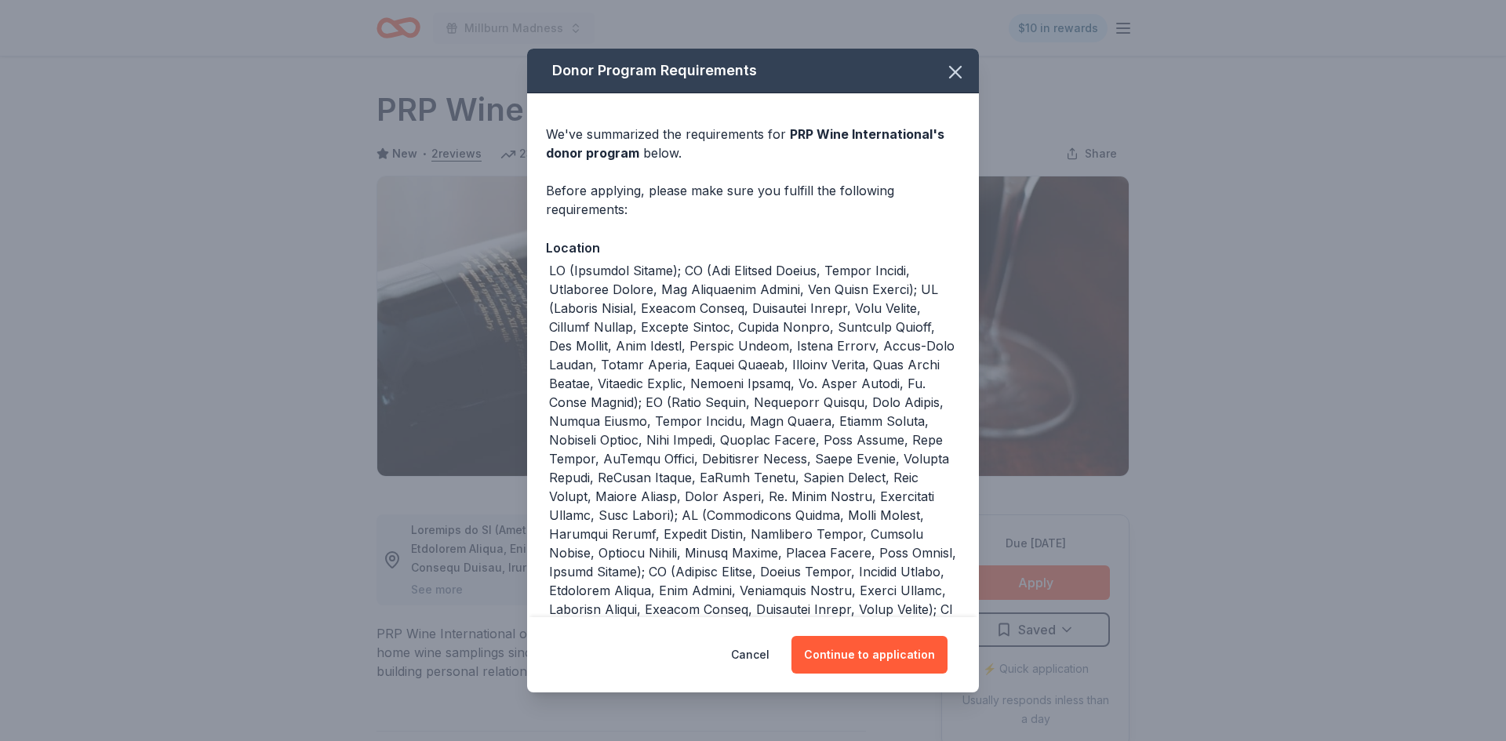 This screenshot has width=1506, height=741. Describe the element at coordinates (753, 248) in the screenshot. I see `div: Location` at that location.